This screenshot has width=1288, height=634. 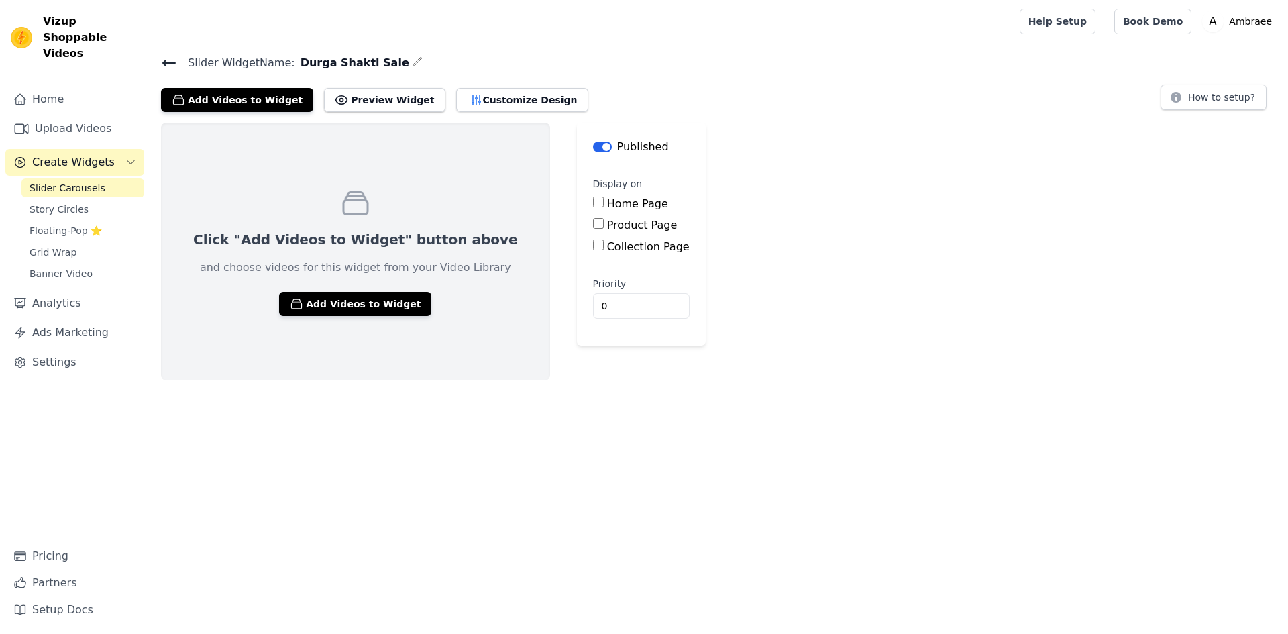 I want to click on a: Pricing, so click(x=74, y=556).